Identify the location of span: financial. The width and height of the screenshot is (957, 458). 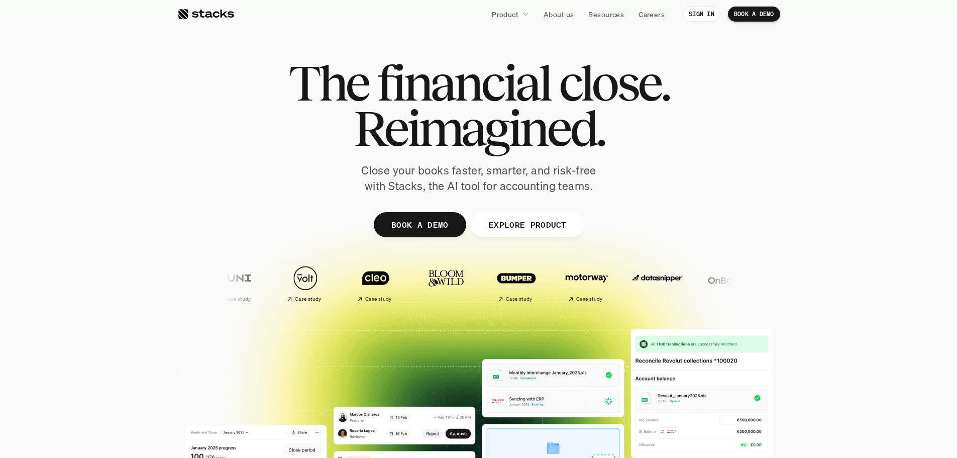
(463, 83).